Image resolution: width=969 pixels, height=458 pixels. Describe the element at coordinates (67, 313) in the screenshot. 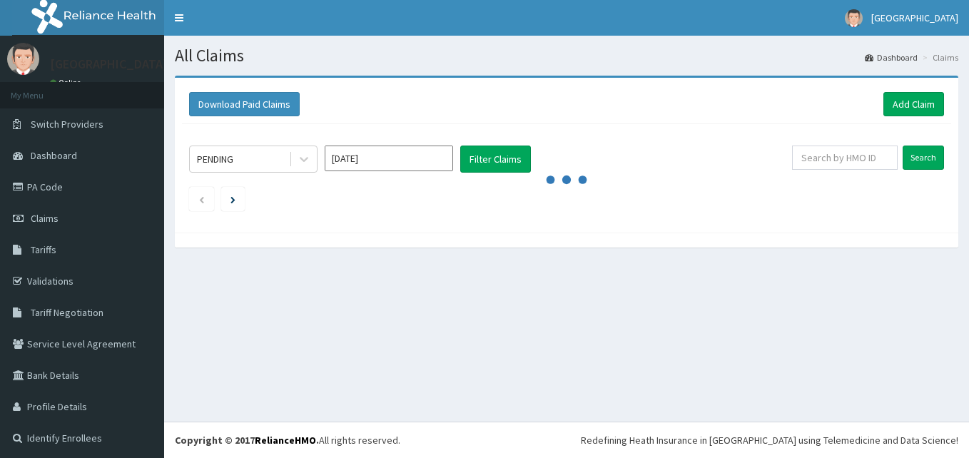

I see `span: Tariff Negotiation` at that location.